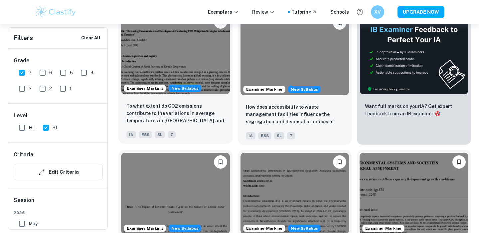 Image resolution: width=479 pixels, height=233 pixels. What do you see at coordinates (175, 114) in the screenshot?
I see `p: To what extent do CO2 emissions contribute to the variations in average temperatures in Indonesia...` at bounding box center [175, 114].